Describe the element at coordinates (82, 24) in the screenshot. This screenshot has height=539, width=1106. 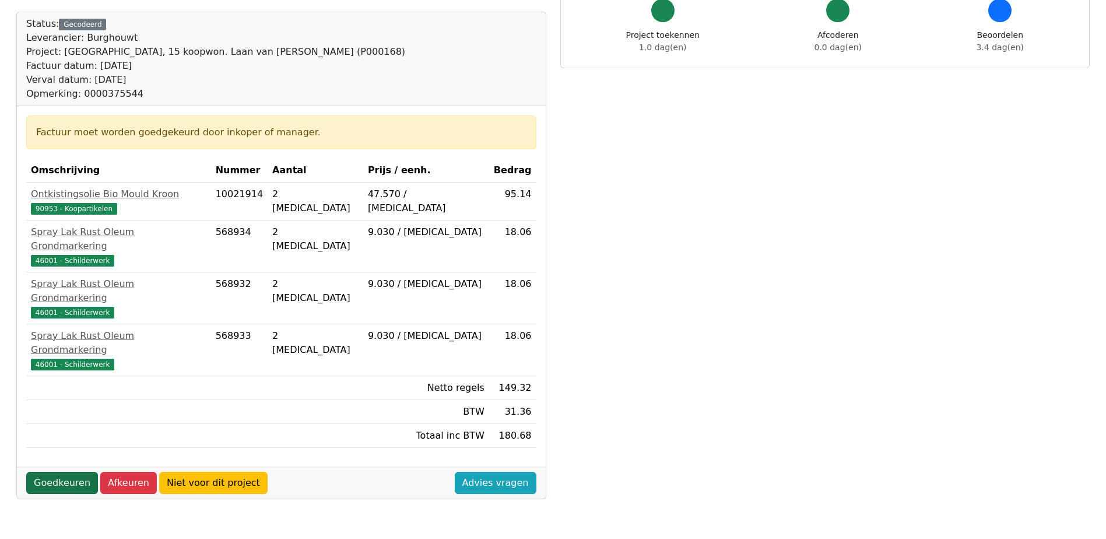
I see `div: Gecodeerd` at that location.